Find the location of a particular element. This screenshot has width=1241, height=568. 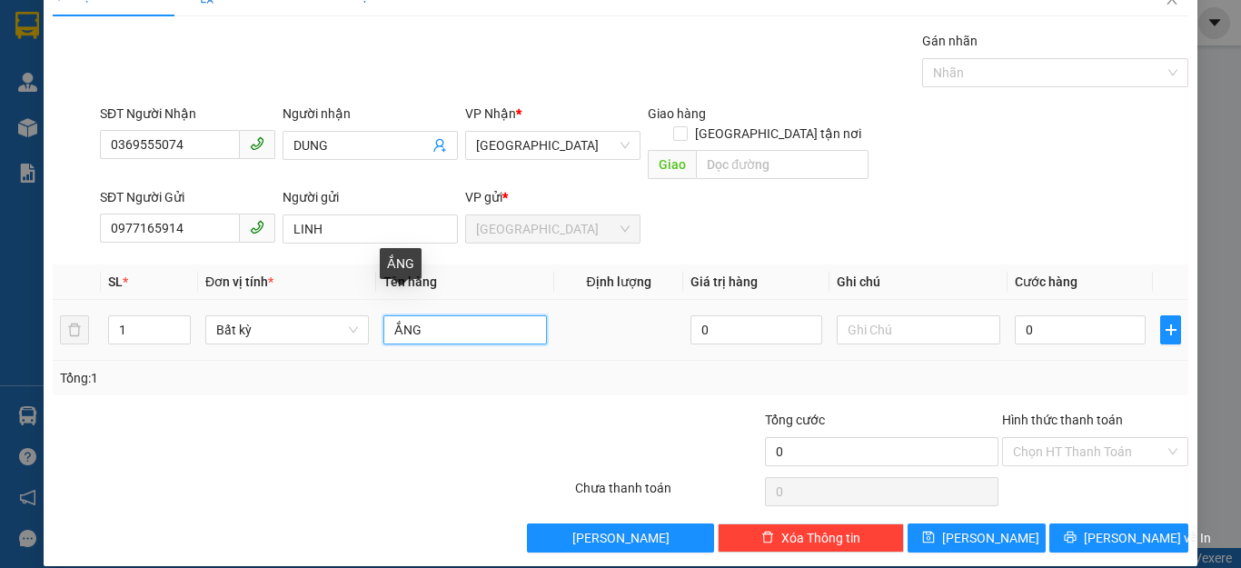

li: (c) 2017 is located at coordinates (201, 97).